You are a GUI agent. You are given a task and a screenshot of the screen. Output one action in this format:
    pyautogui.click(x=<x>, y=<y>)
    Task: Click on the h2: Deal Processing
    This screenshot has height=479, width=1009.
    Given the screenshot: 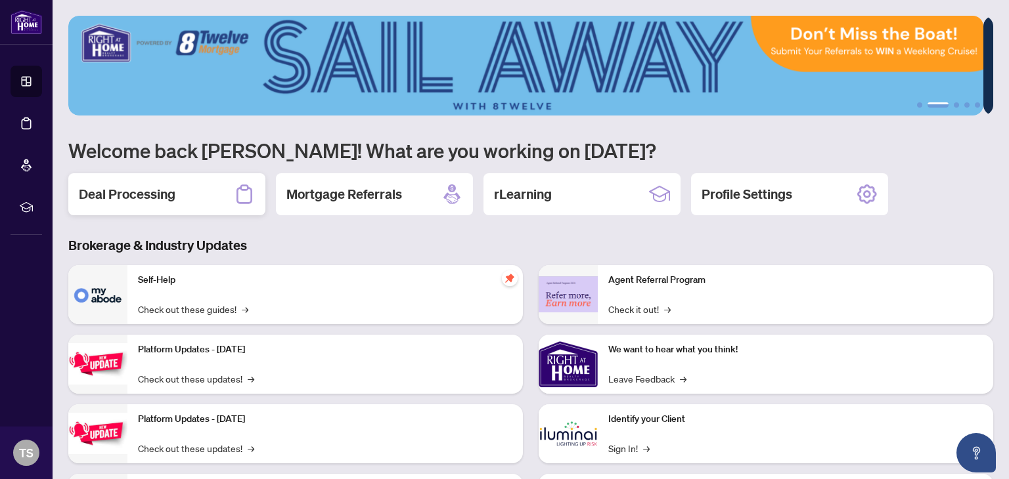 What is the action you would take?
    pyautogui.click(x=127, y=194)
    